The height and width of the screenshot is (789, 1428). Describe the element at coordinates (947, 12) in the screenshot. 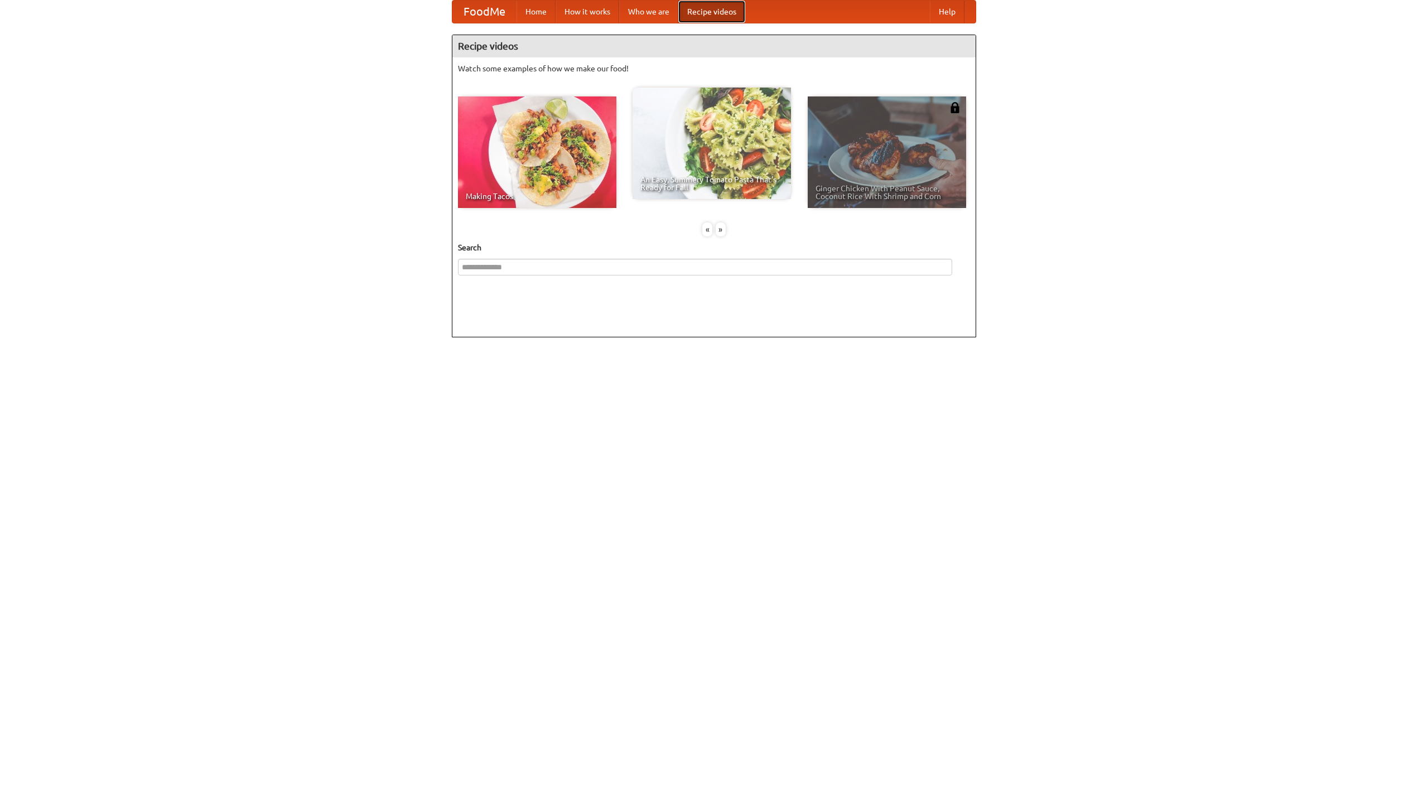

I see `a: Help` at that location.